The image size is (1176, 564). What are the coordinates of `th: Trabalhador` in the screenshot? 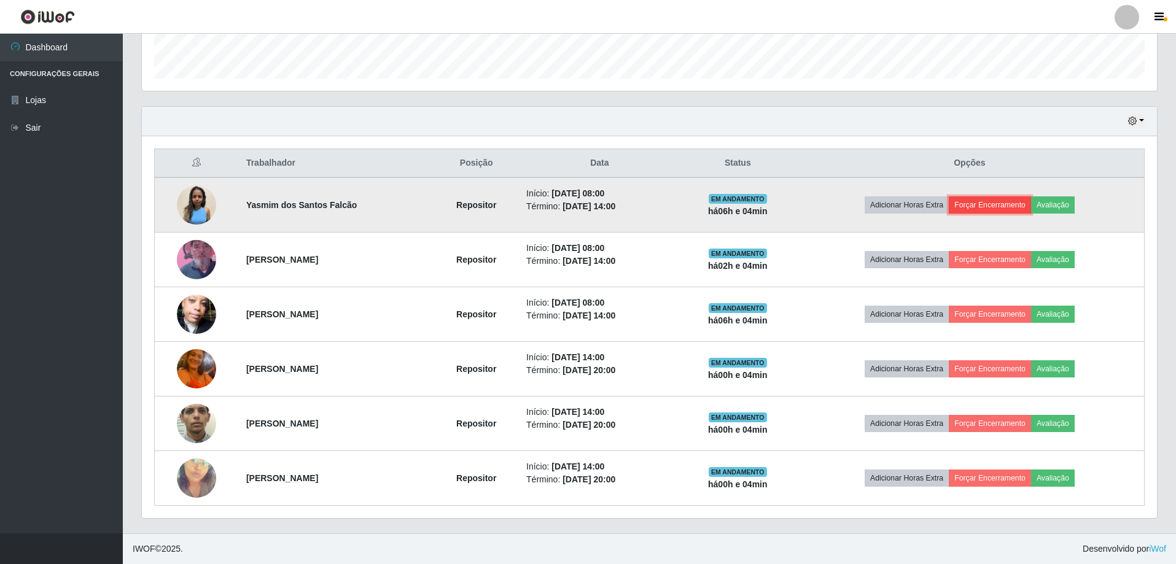 It's located at (336, 163).